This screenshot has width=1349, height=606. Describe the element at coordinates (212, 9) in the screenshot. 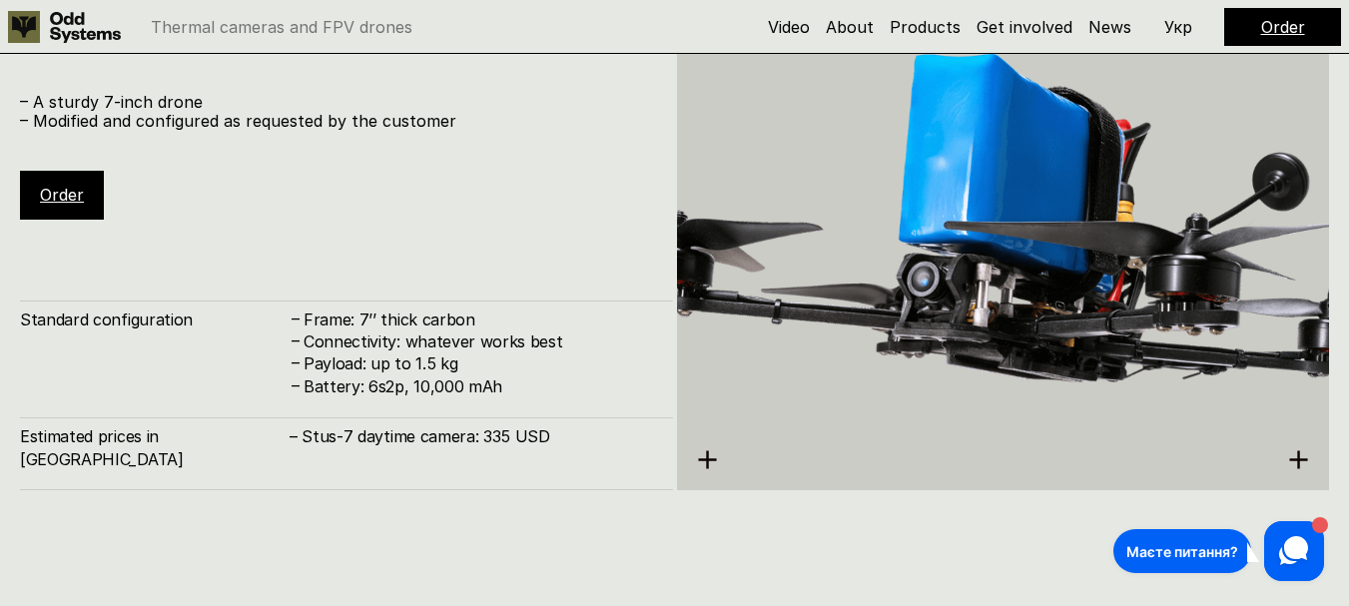

I see `i: 1` at that location.